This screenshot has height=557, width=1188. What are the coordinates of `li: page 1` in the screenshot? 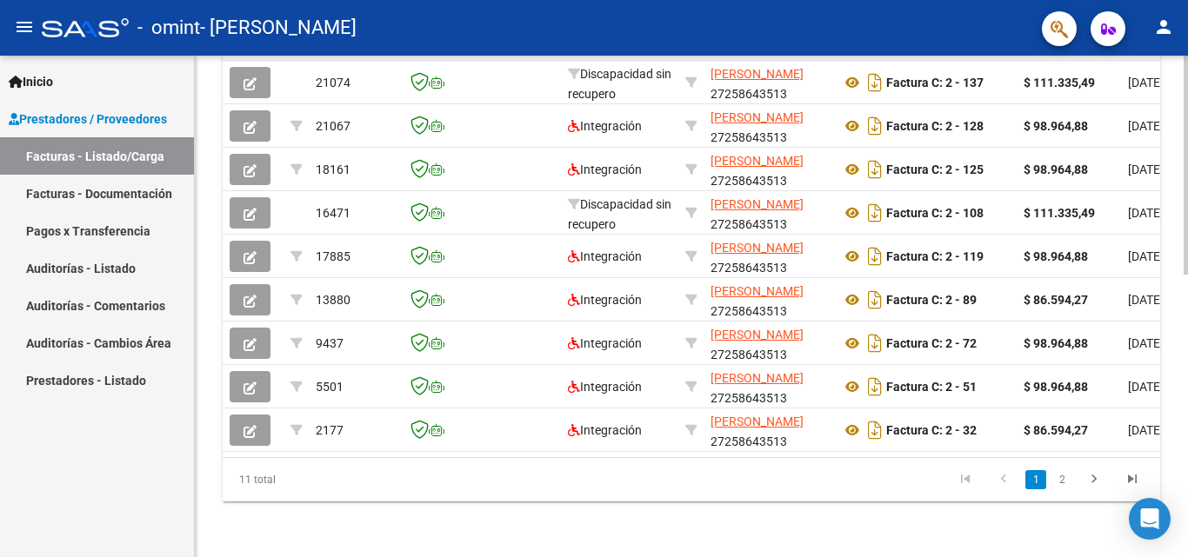 It's located at (1036, 480).